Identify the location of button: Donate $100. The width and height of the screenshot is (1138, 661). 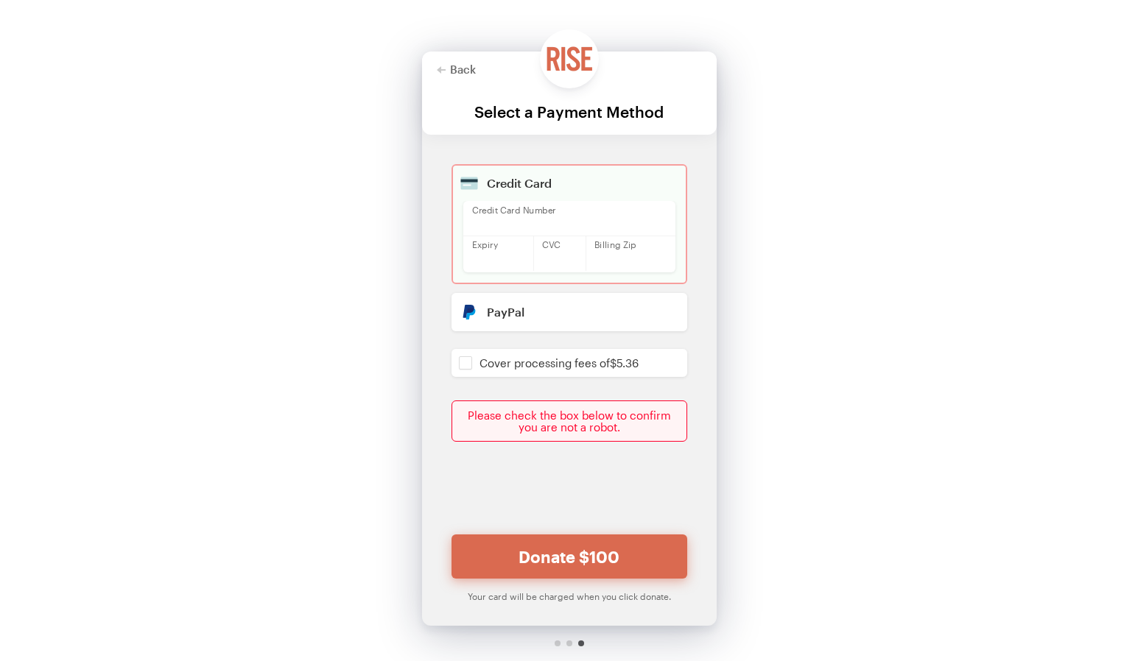
(569, 557).